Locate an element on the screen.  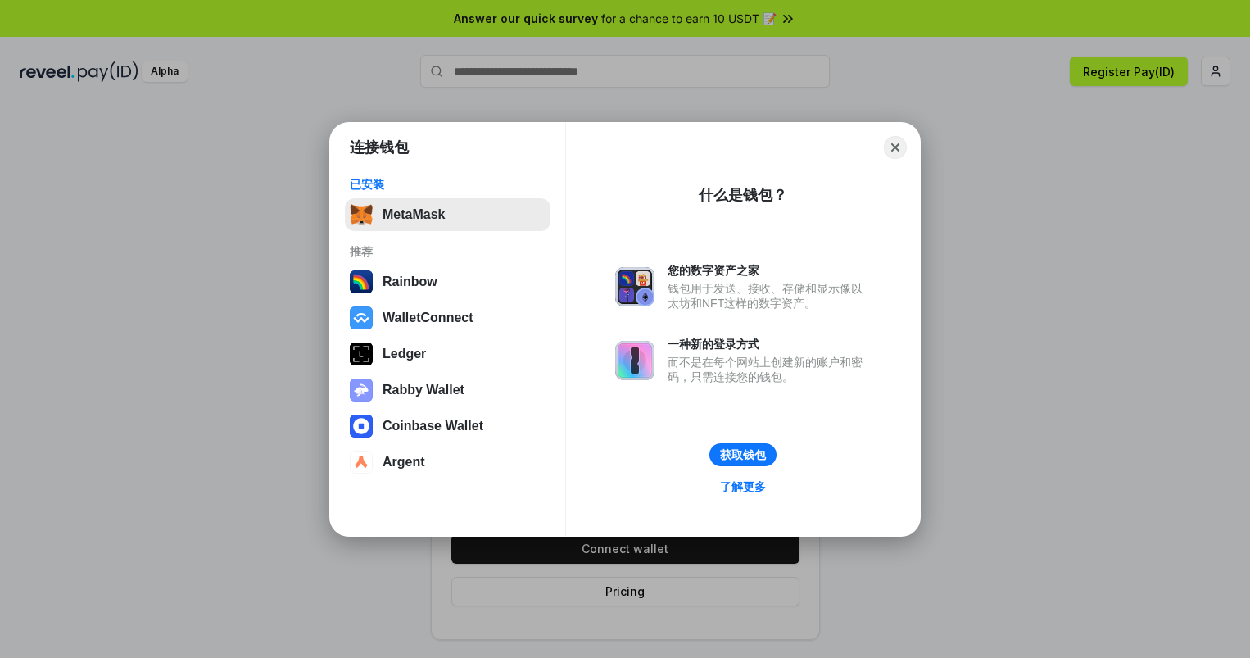
button: 获取钱包 is located at coordinates (743, 455).